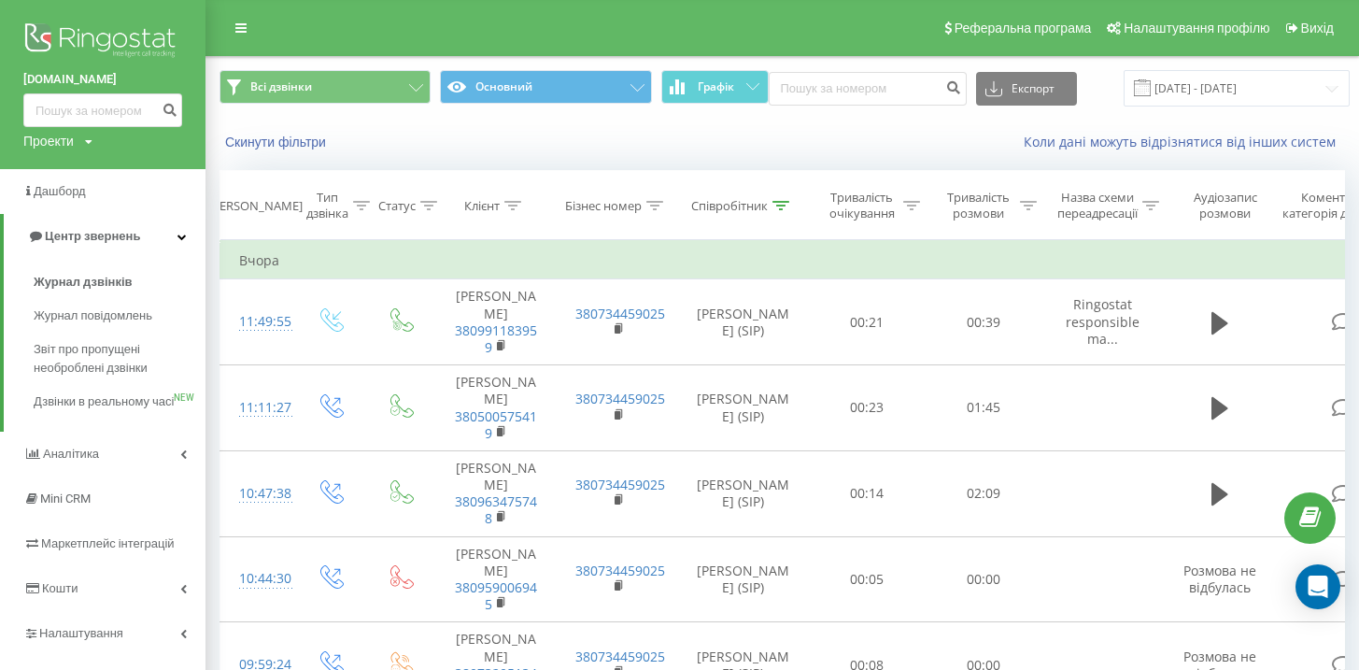  What do you see at coordinates (867, 579) in the screenshot?
I see `td: 00:05` at bounding box center [867, 579].